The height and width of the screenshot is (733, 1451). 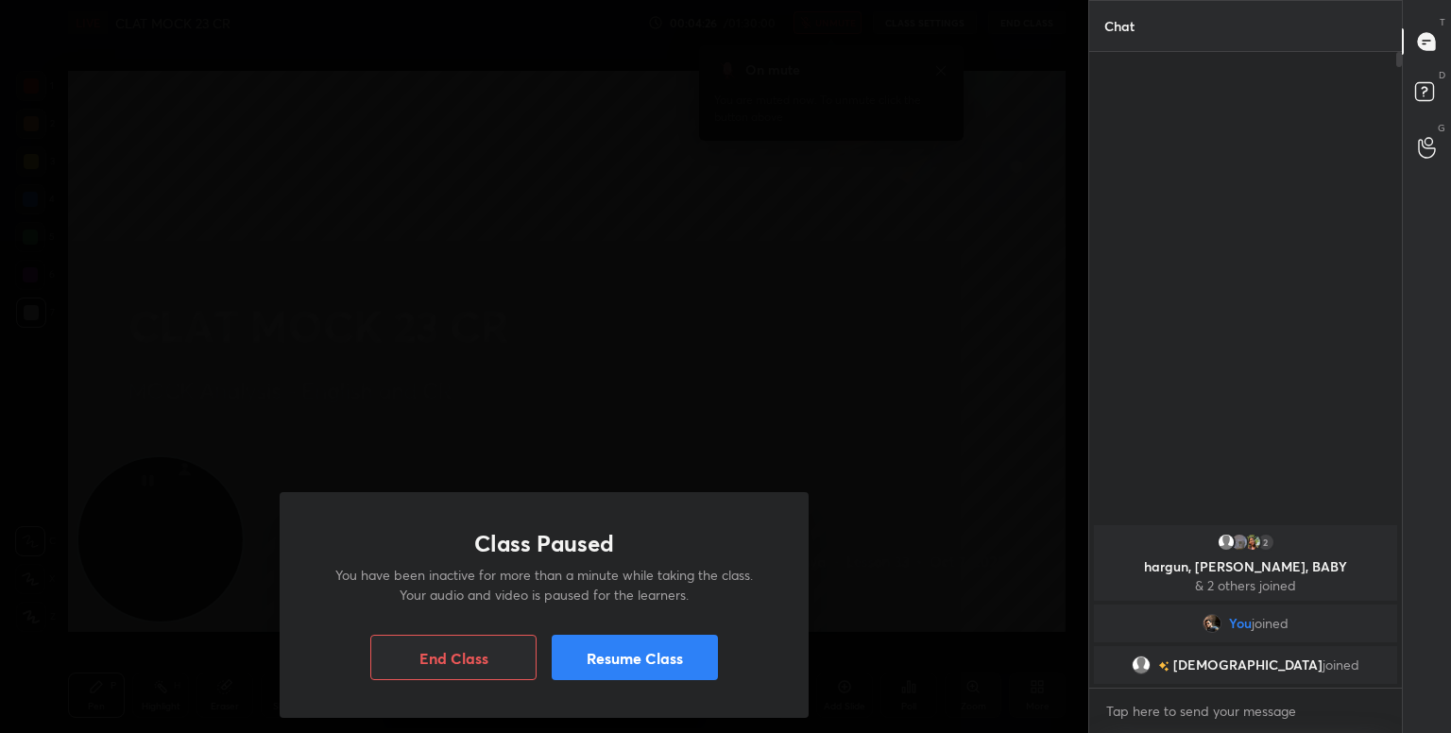 What do you see at coordinates (1442, 75) in the screenshot?
I see `p: D` at bounding box center [1442, 75].